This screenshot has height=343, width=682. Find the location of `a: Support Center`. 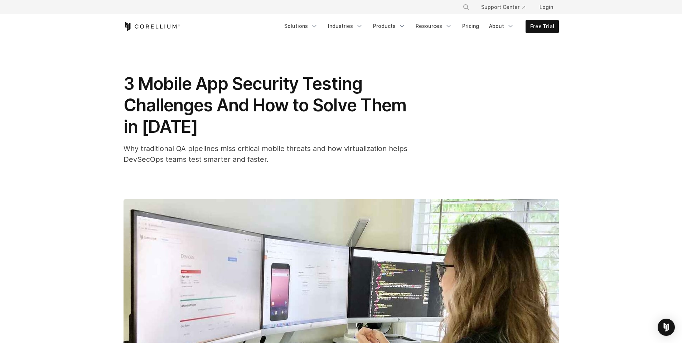

a: Support Center is located at coordinates (503, 7).